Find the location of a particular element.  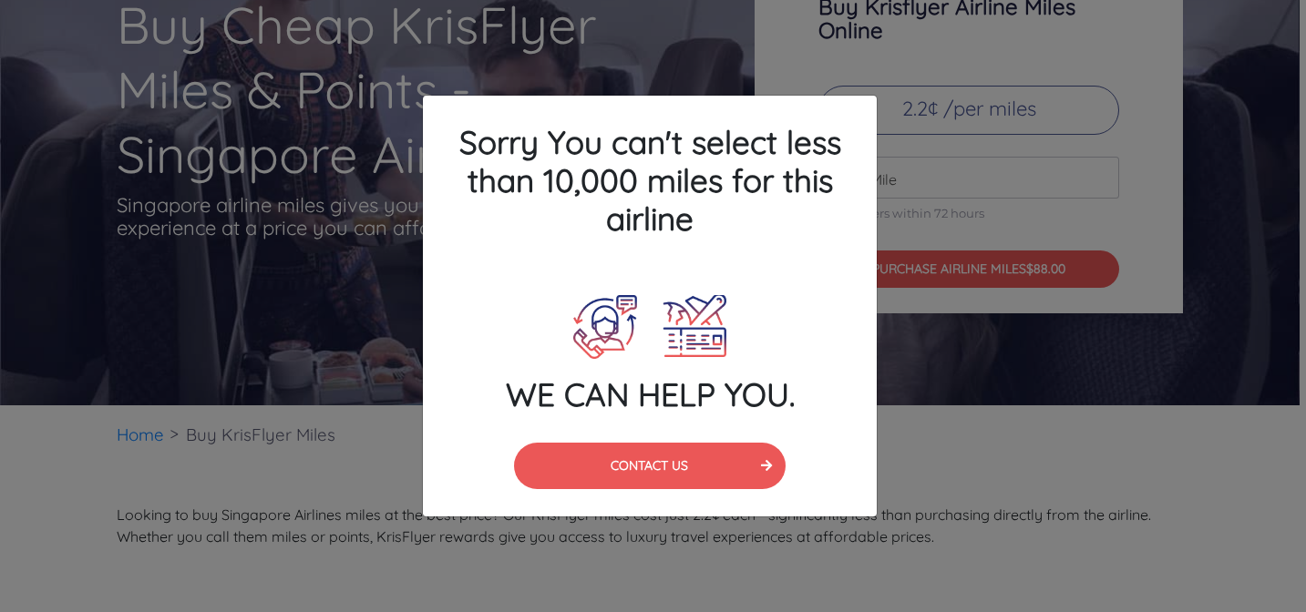

button: CONTACT US is located at coordinates (650, 466).